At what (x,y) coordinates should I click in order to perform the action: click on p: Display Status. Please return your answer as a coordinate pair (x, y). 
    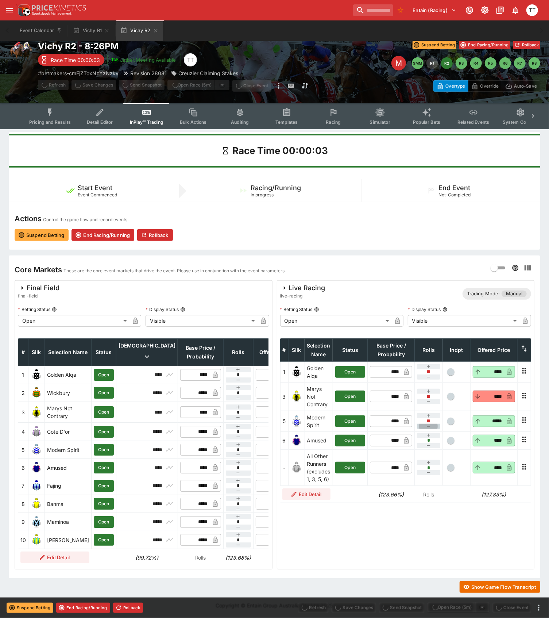
    Looking at the image, I should click on (162, 309).